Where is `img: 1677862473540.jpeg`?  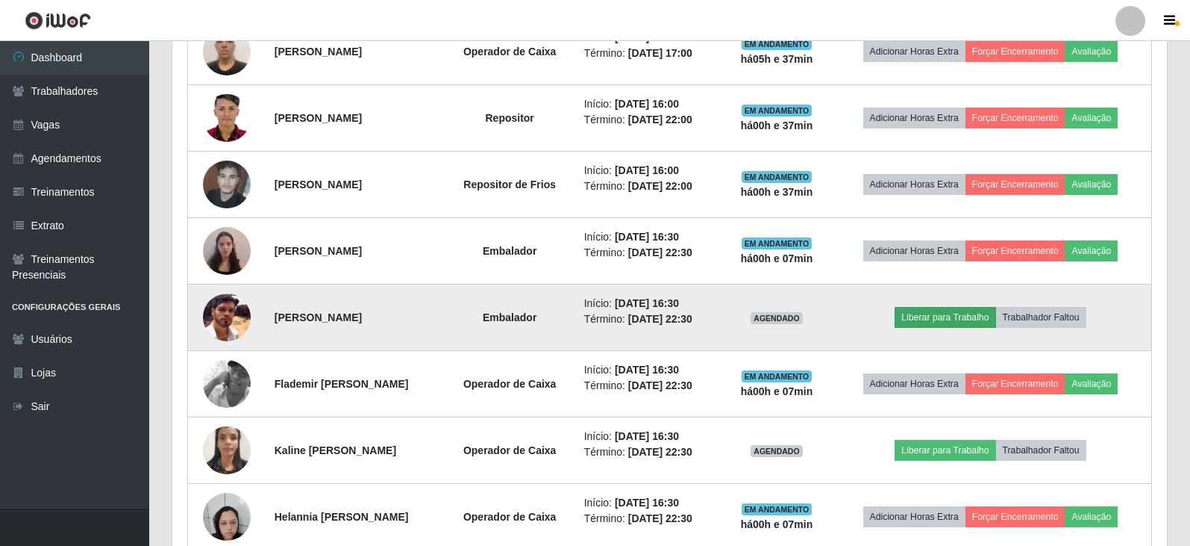
img: 1677862473540.jpeg is located at coordinates (227, 384).